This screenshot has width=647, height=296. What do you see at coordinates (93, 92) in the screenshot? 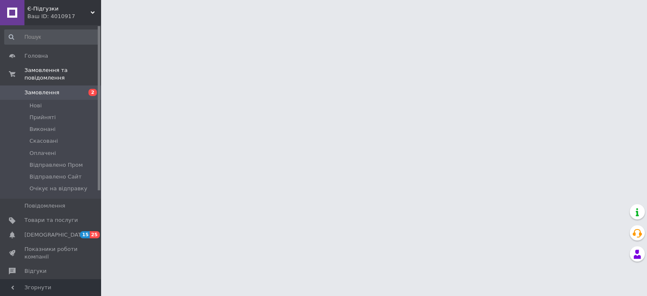
I see `span: 2` at bounding box center [93, 92].